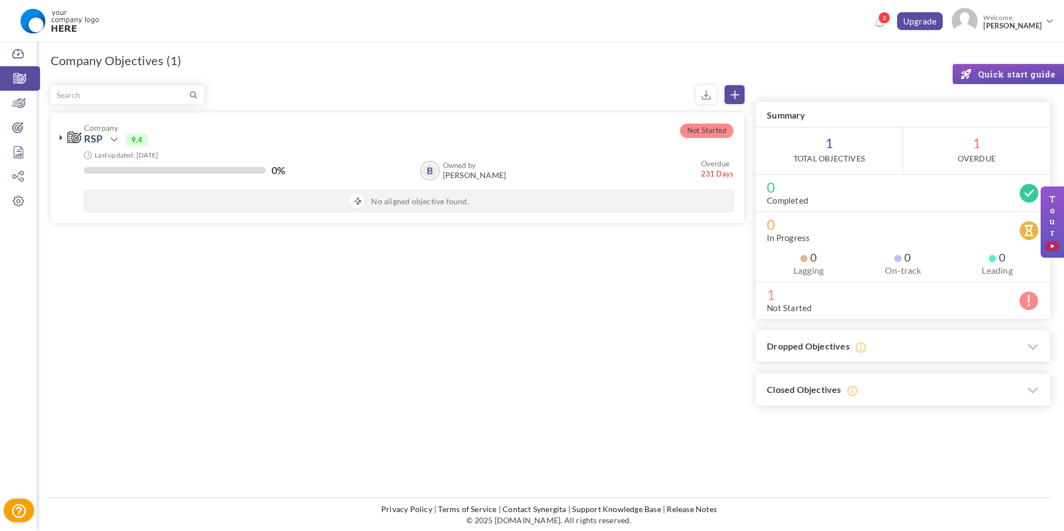  What do you see at coordinates (1014, 74) in the screenshot?
I see `span: Quick start guide` at bounding box center [1014, 74].